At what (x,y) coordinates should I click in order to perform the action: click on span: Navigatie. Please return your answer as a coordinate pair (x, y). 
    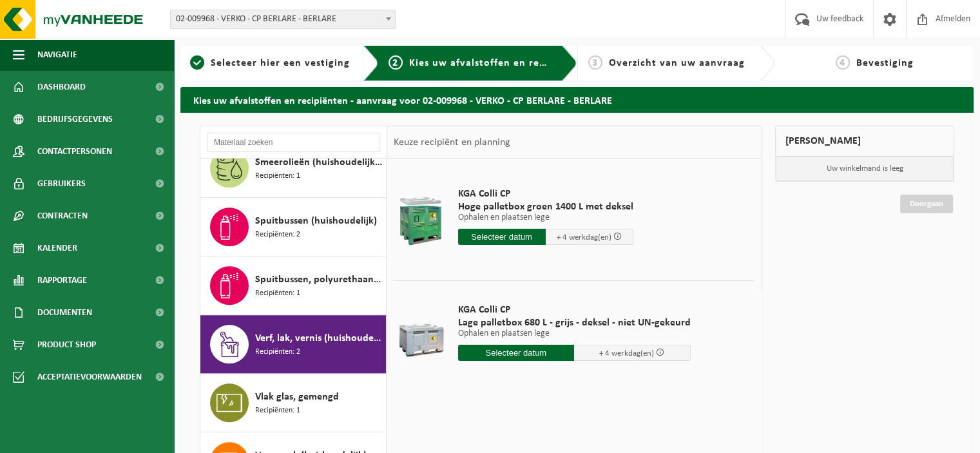
    Looking at the image, I should click on (57, 55).